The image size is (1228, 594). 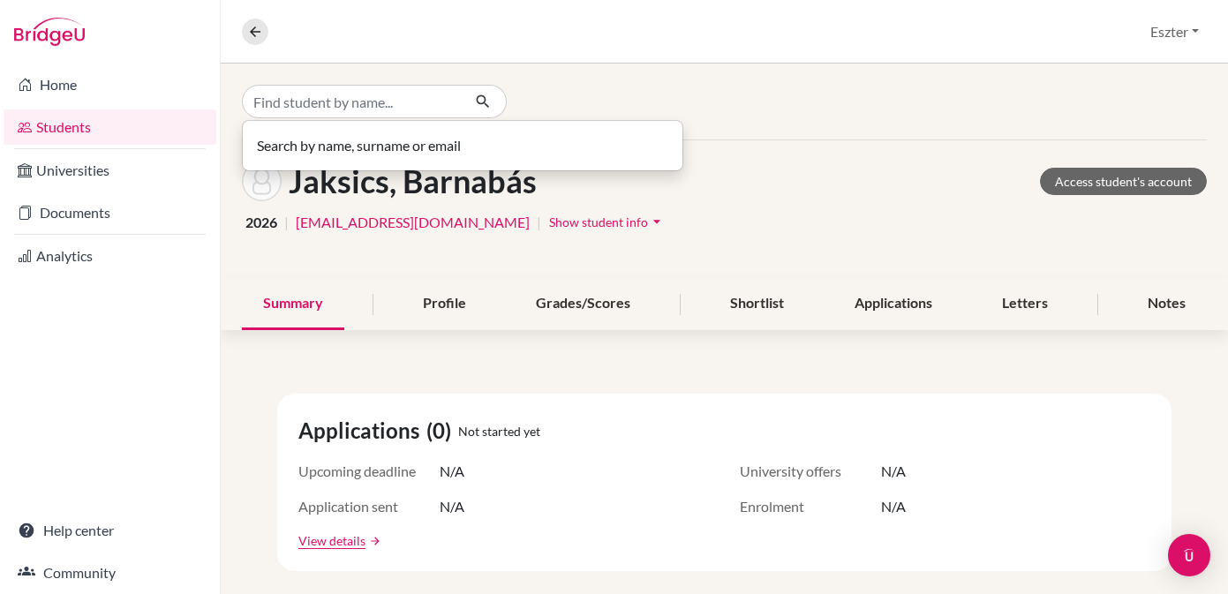 What do you see at coordinates (463, 146) in the screenshot?
I see `p: Search by name, surname or email` at bounding box center [463, 146].